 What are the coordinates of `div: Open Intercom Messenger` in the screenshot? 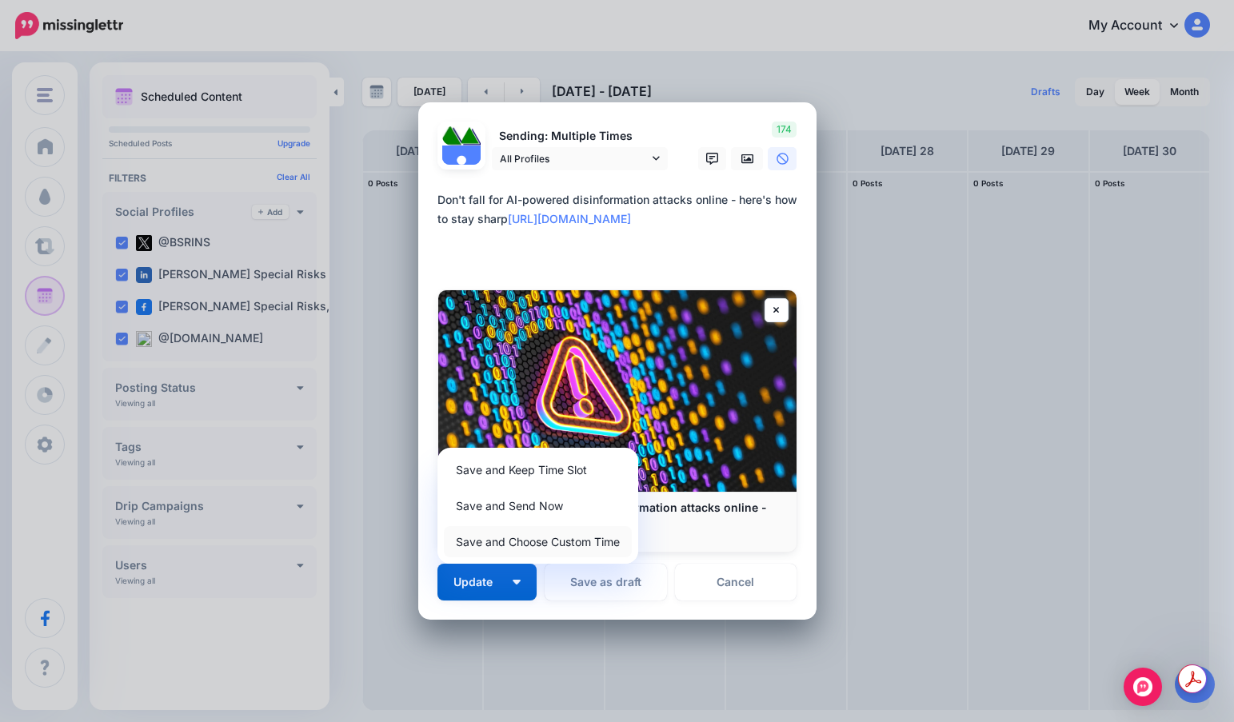 It's located at (1143, 687).